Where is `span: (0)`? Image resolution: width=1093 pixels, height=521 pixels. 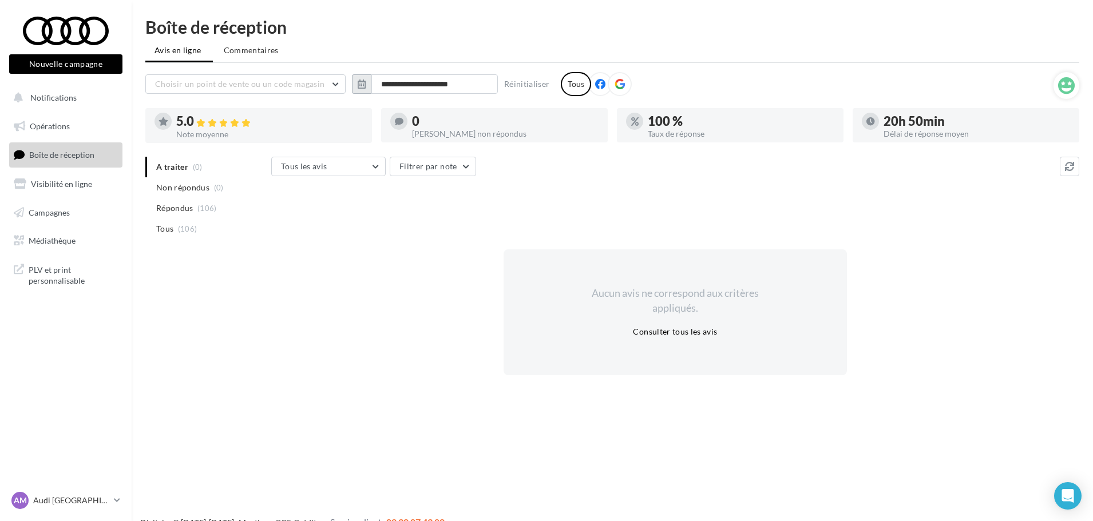
span: (0) is located at coordinates (219, 188).